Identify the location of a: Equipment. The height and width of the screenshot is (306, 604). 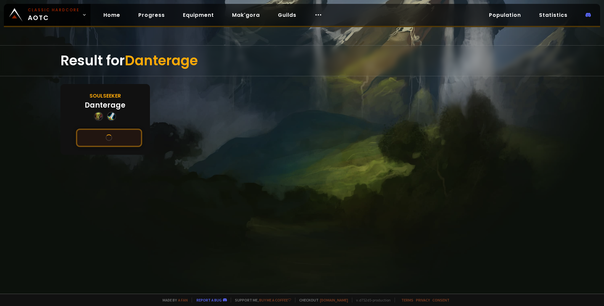
(198, 15).